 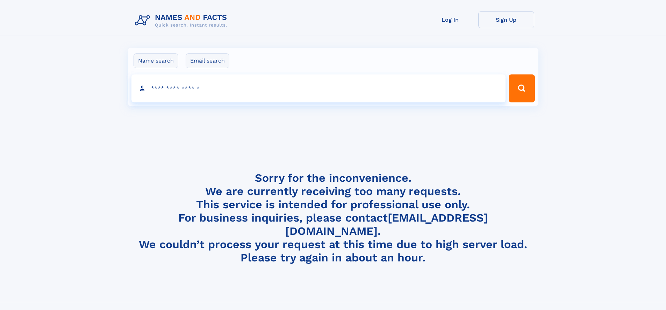 I want to click on img: Logo Names and Facts, so click(x=183, y=21).